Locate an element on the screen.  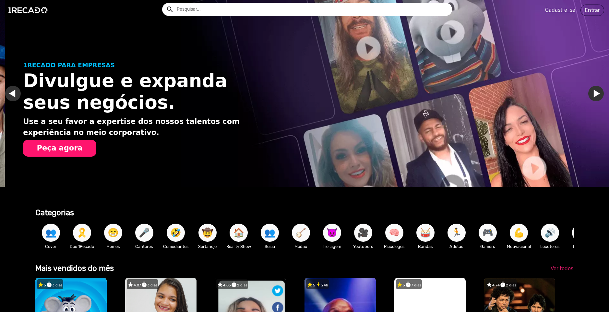
b: Mais vendidos do mês is located at coordinates (75, 269).